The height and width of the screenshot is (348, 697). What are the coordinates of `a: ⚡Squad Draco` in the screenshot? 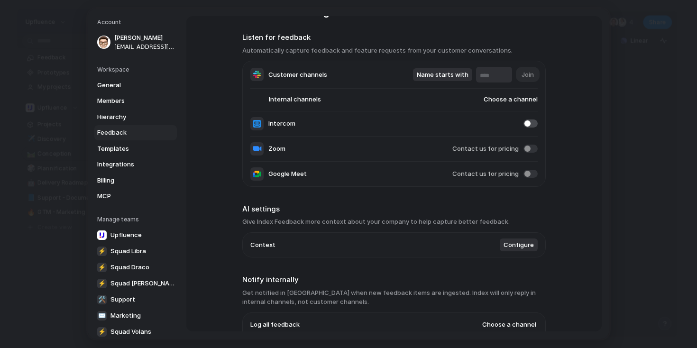 It's located at (137, 267).